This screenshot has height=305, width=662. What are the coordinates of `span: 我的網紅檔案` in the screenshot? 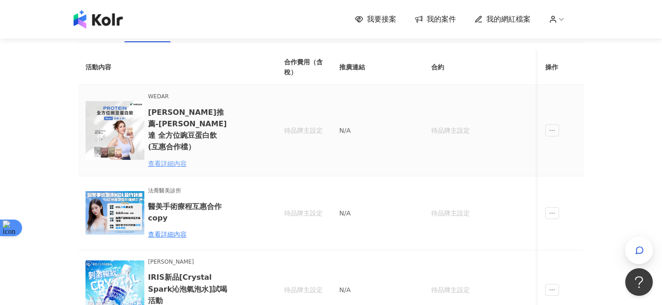 It's located at (508, 19).